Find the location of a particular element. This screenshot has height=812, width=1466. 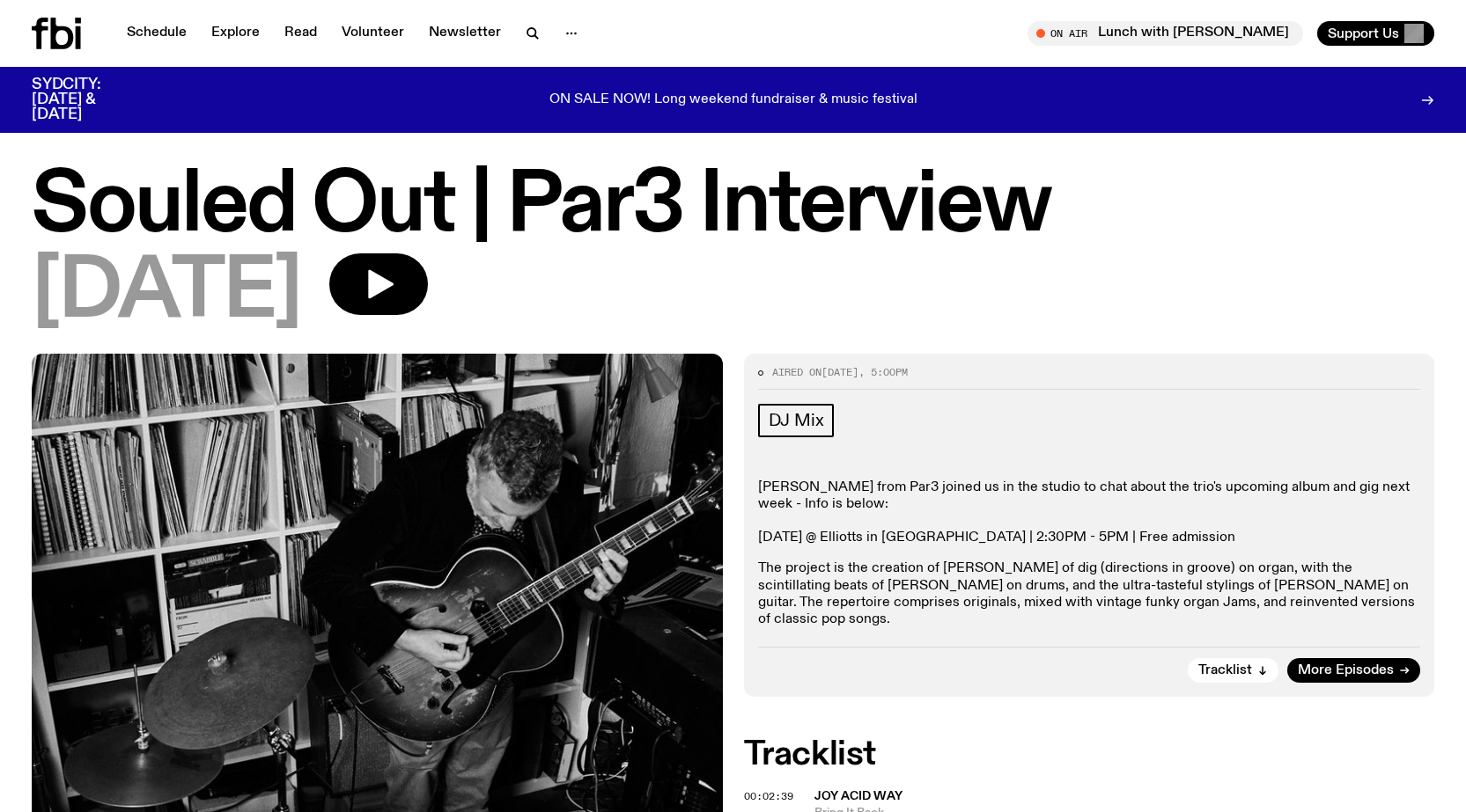

span: More Episodes is located at coordinates (1346, 670).